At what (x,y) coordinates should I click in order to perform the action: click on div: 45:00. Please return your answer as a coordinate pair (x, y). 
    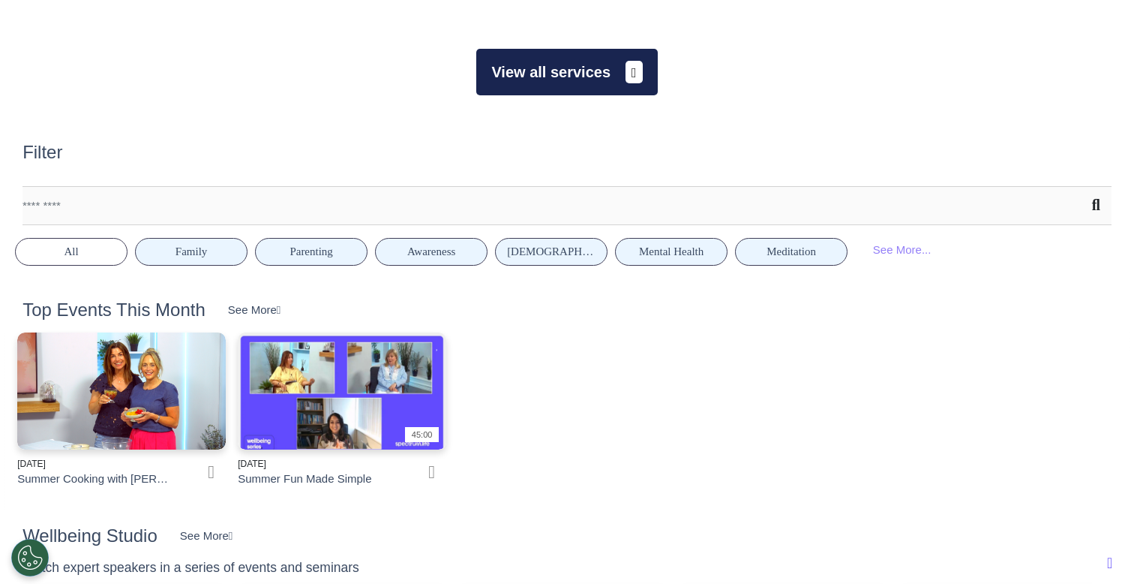
    Looking at the image, I should click on (422, 434).